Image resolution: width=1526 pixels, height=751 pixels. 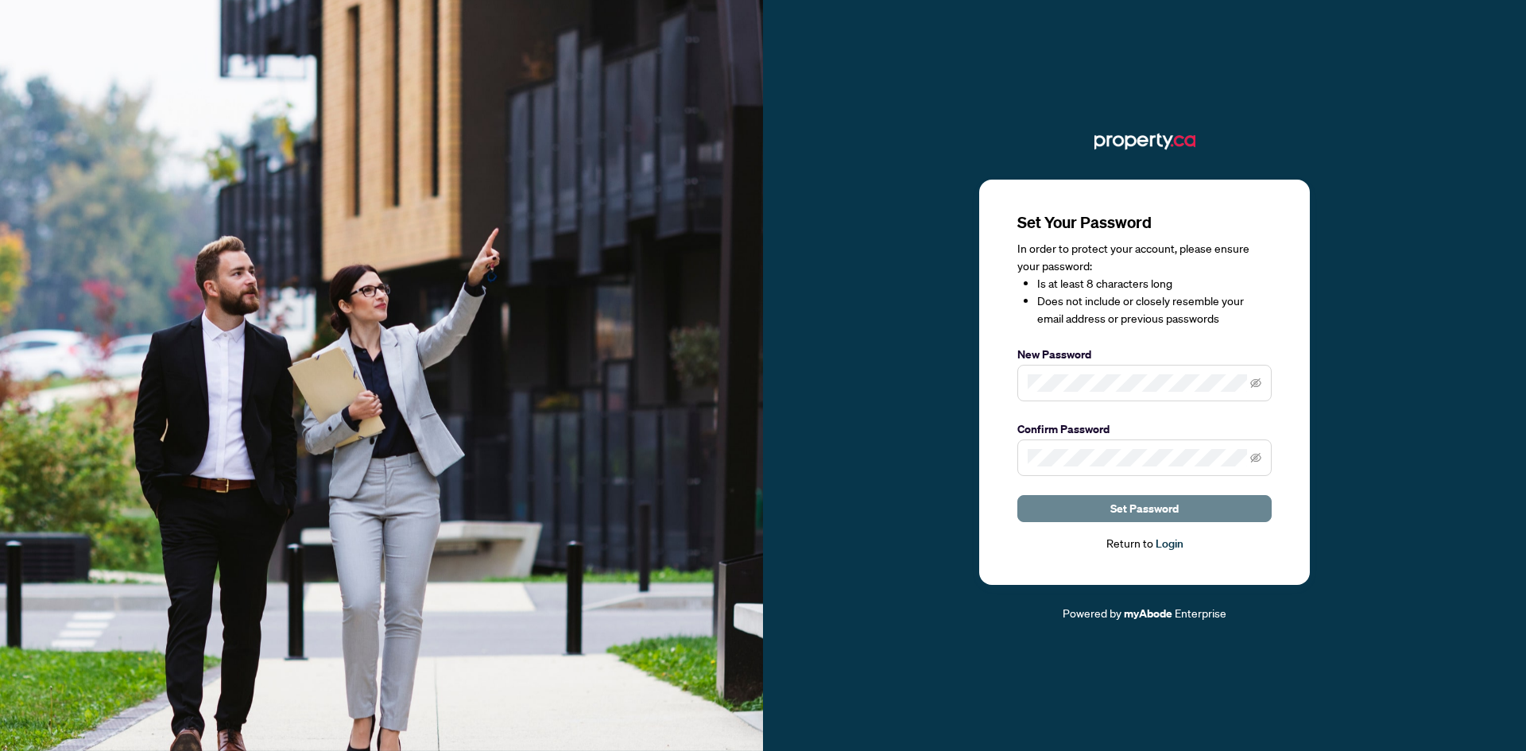 I want to click on label: New Password, so click(x=1145, y=355).